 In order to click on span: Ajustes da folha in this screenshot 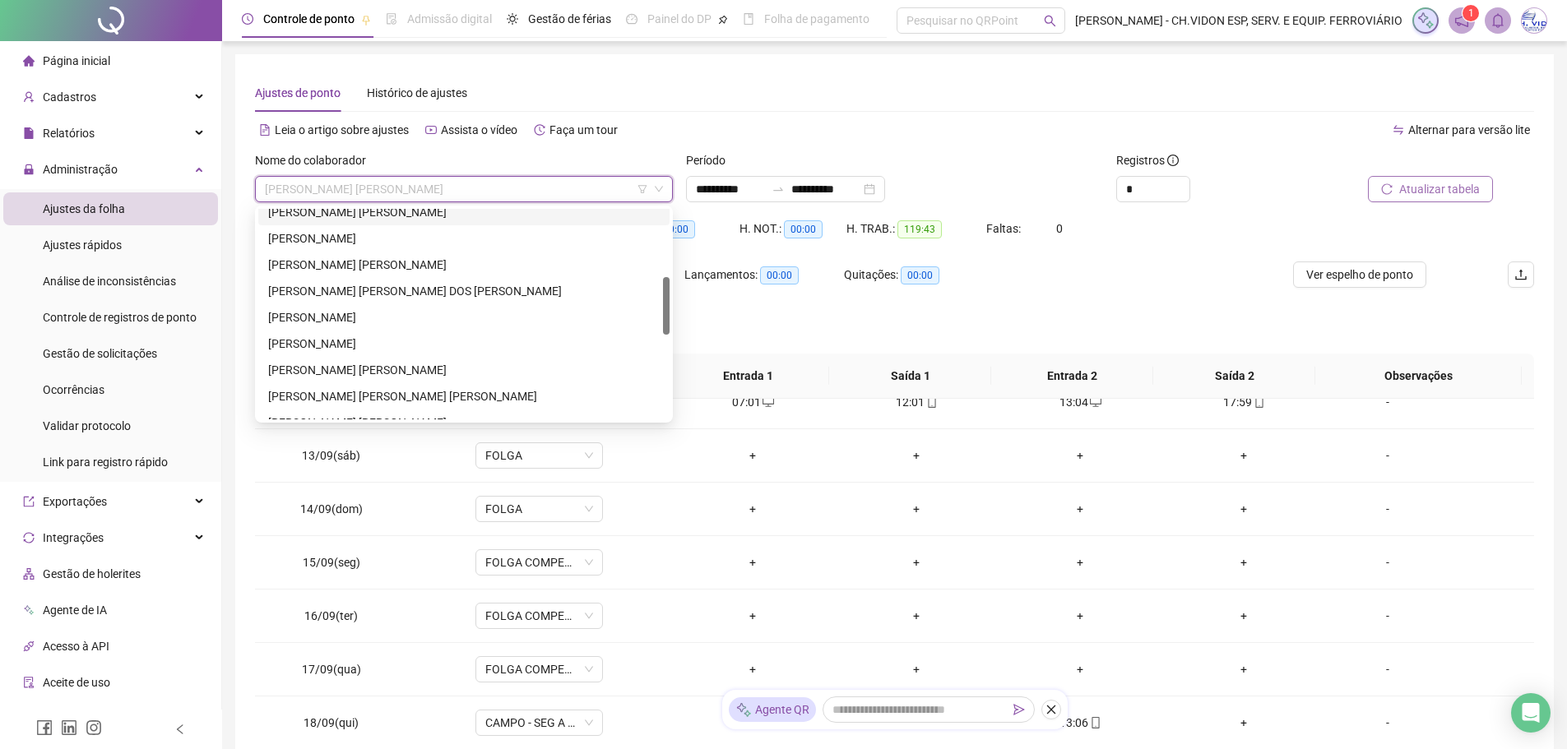, I will do `click(84, 209)`.